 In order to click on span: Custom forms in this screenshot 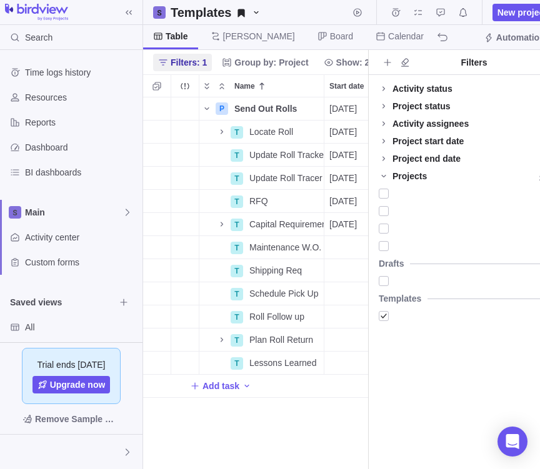, I will do `click(81, 263)`.